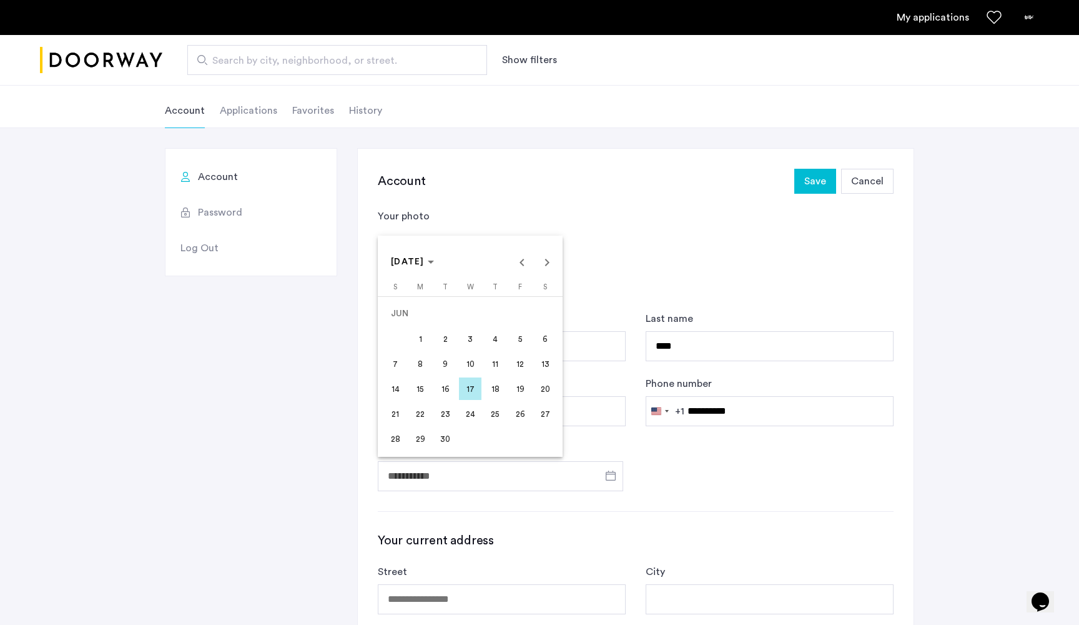  What do you see at coordinates (545, 388) in the screenshot?
I see `button: June 20, 1998` at bounding box center [545, 388].